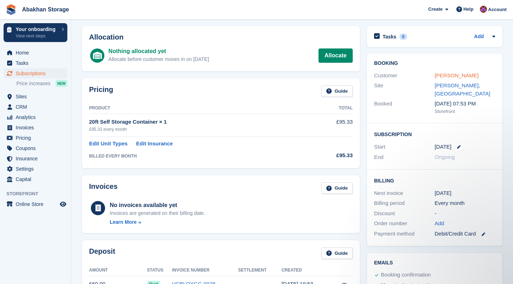 This screenshot has width=513, height=284. Describe the element at coordinates (11, 10) in the screenshot. I see `img: stora-icon-8386f47178a22dfd0bd8f6a31ec36ba5ce8667c1dd55bd0f319d3a0aa187defe.svg` at that location.